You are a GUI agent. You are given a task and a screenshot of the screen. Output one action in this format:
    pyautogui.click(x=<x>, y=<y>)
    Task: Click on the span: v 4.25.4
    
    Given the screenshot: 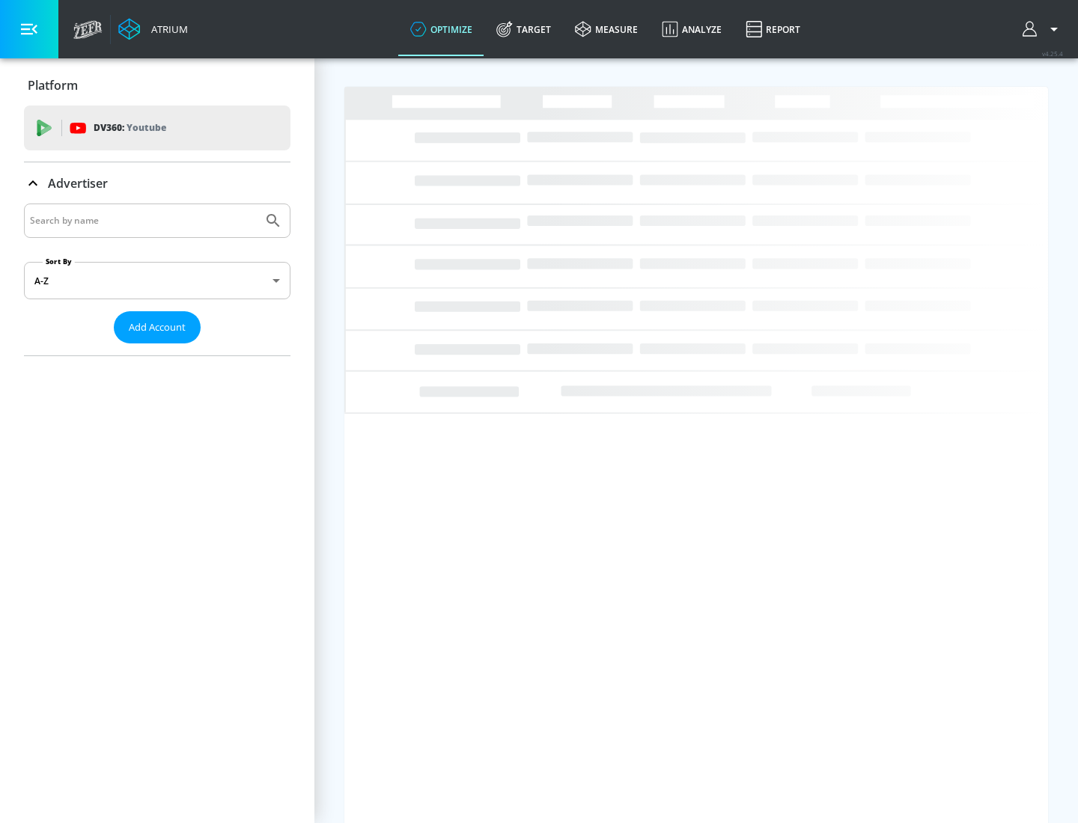 What is the action you would take?
    pyautogui.click(x=1053, y=53)
    